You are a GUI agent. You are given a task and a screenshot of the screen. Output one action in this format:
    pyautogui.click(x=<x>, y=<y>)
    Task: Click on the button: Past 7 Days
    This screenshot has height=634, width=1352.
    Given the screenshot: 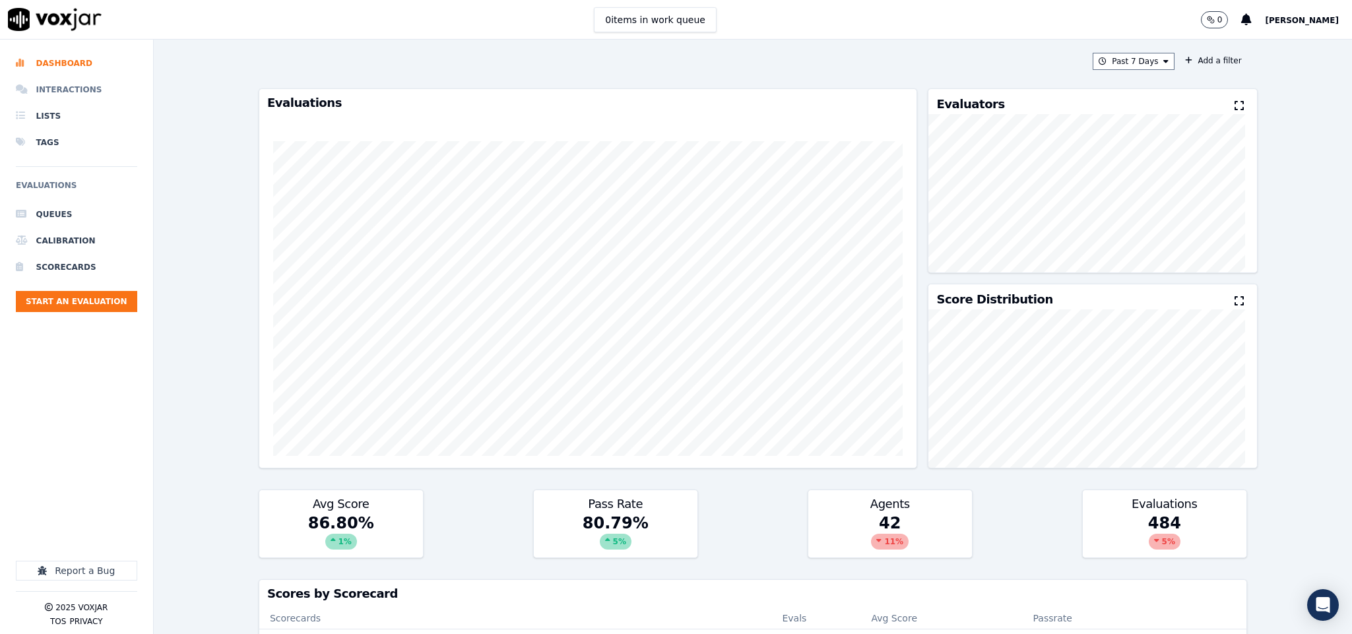 What is the action you would take?
    pyautogui.click(x=1133, y=61)
    